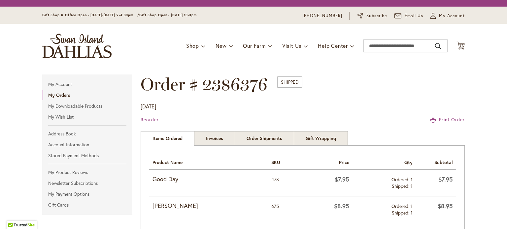 The width and height of the screenshot is (507, 229). What do you see at coordinates (59, 95) in the screenshot?
I see `strong: My Orders` at bounding box center [59, 95].